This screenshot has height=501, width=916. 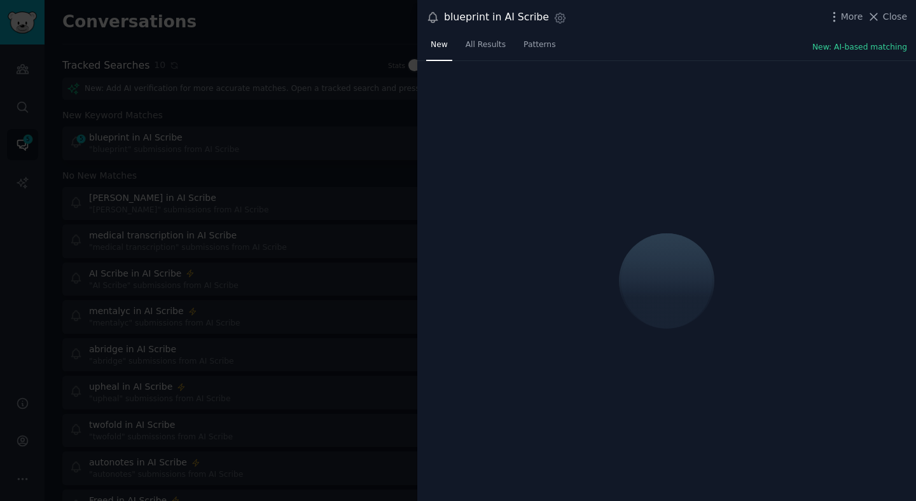 I want to click on button: More, so click(x=845, y=17).